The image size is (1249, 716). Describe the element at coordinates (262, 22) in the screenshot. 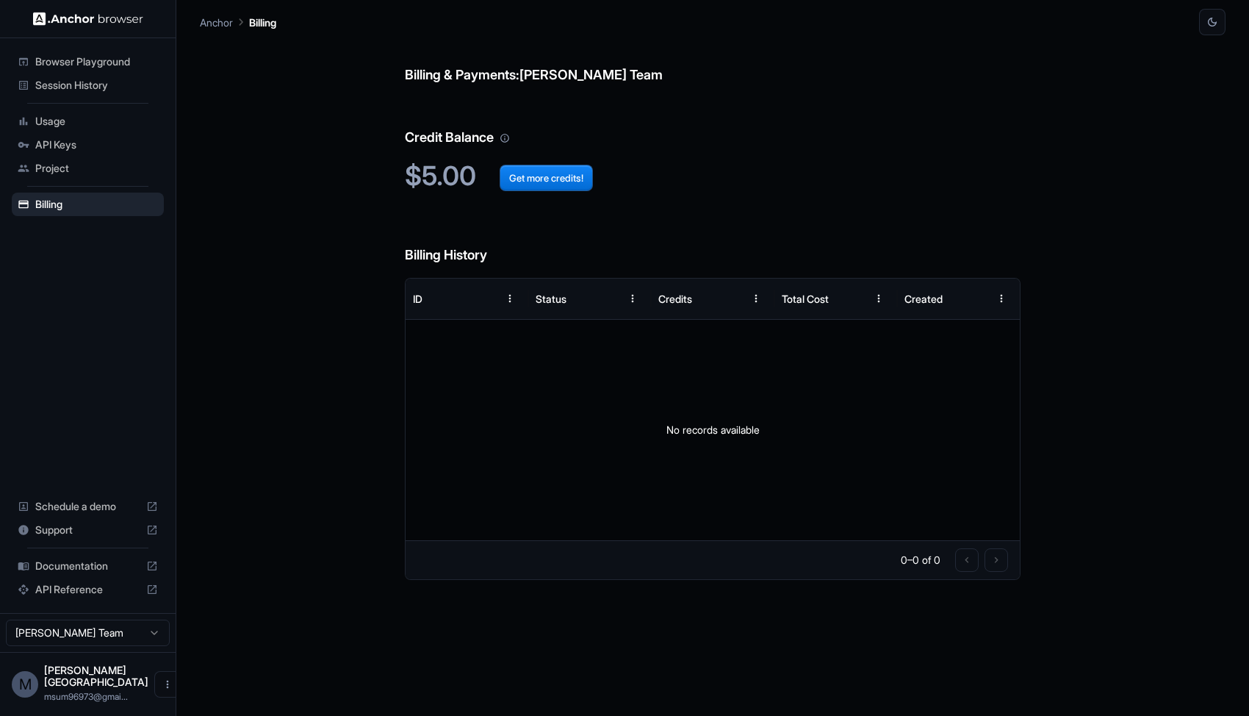

I see `p: Billing` at that location.